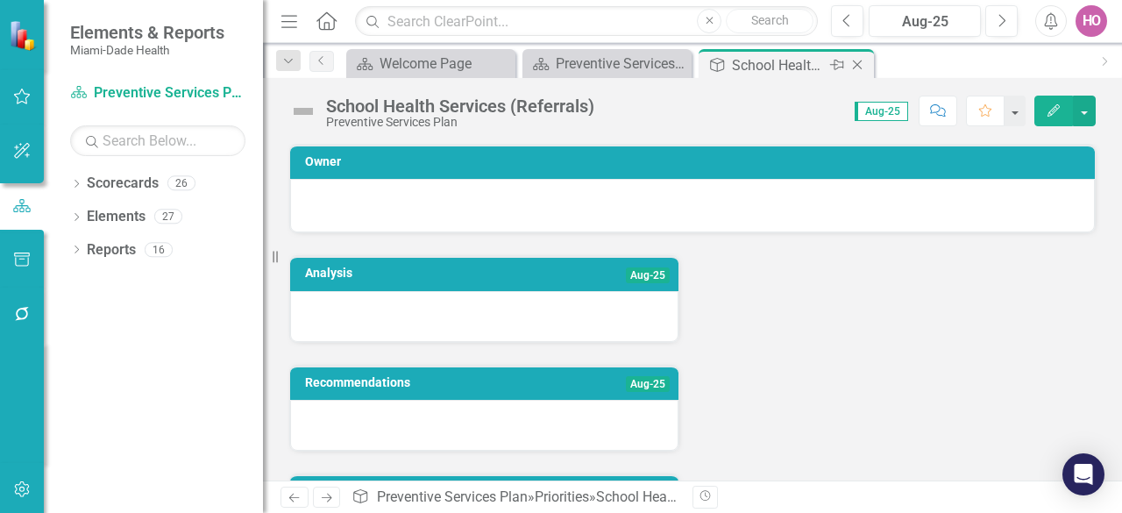 The height and width of the screenshot is (513, 1122). Describe the element at coordinates (181, 183) in the screenshot. I see `div: 26` at that location.